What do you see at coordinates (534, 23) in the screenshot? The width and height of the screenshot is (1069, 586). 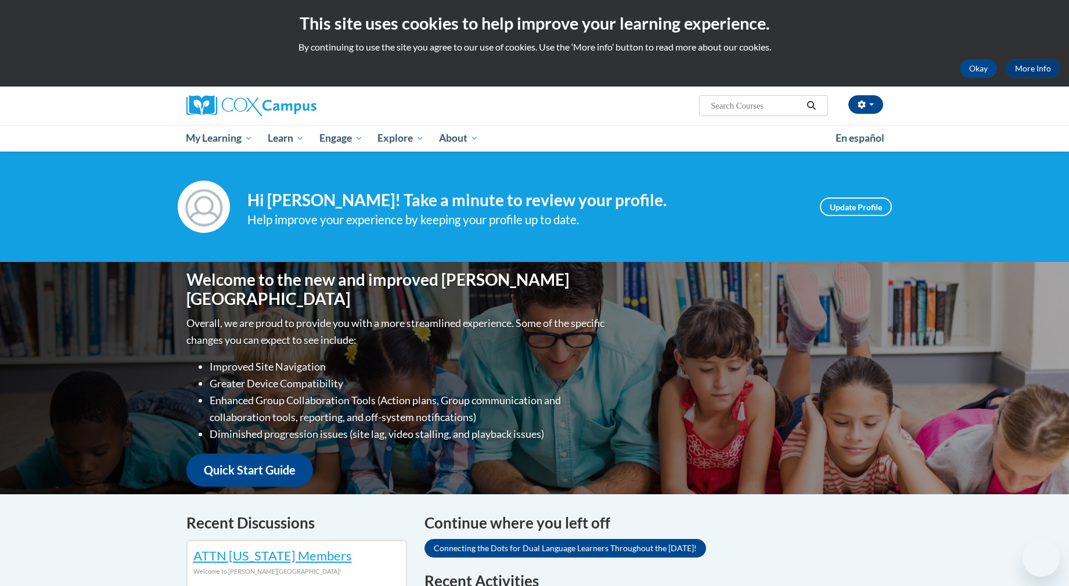 I see `h2: This site uses cookies to help improve your learning experience.` at bounding box center [534, 23].